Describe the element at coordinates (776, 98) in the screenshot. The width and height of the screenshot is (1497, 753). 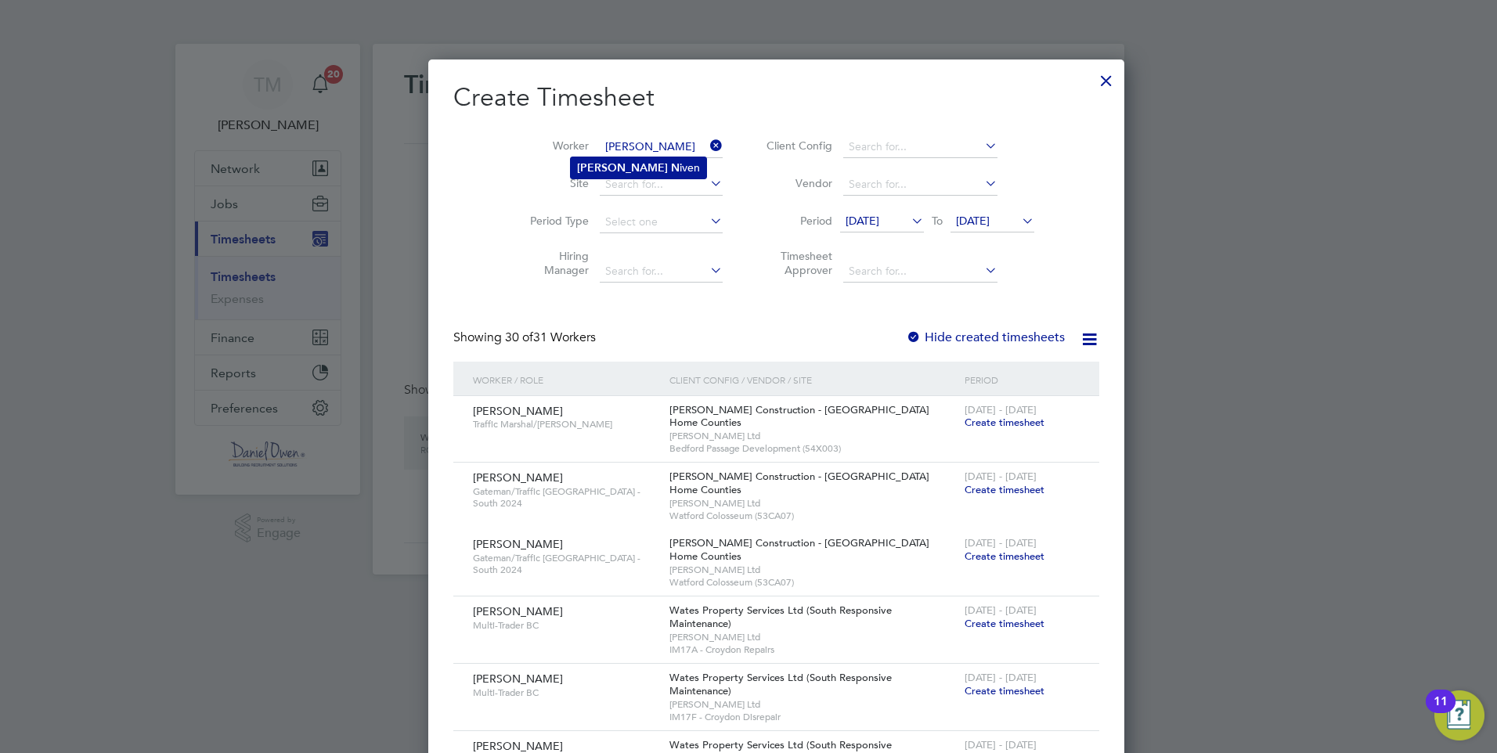
I see `h2: Create Timesheet` at that location.